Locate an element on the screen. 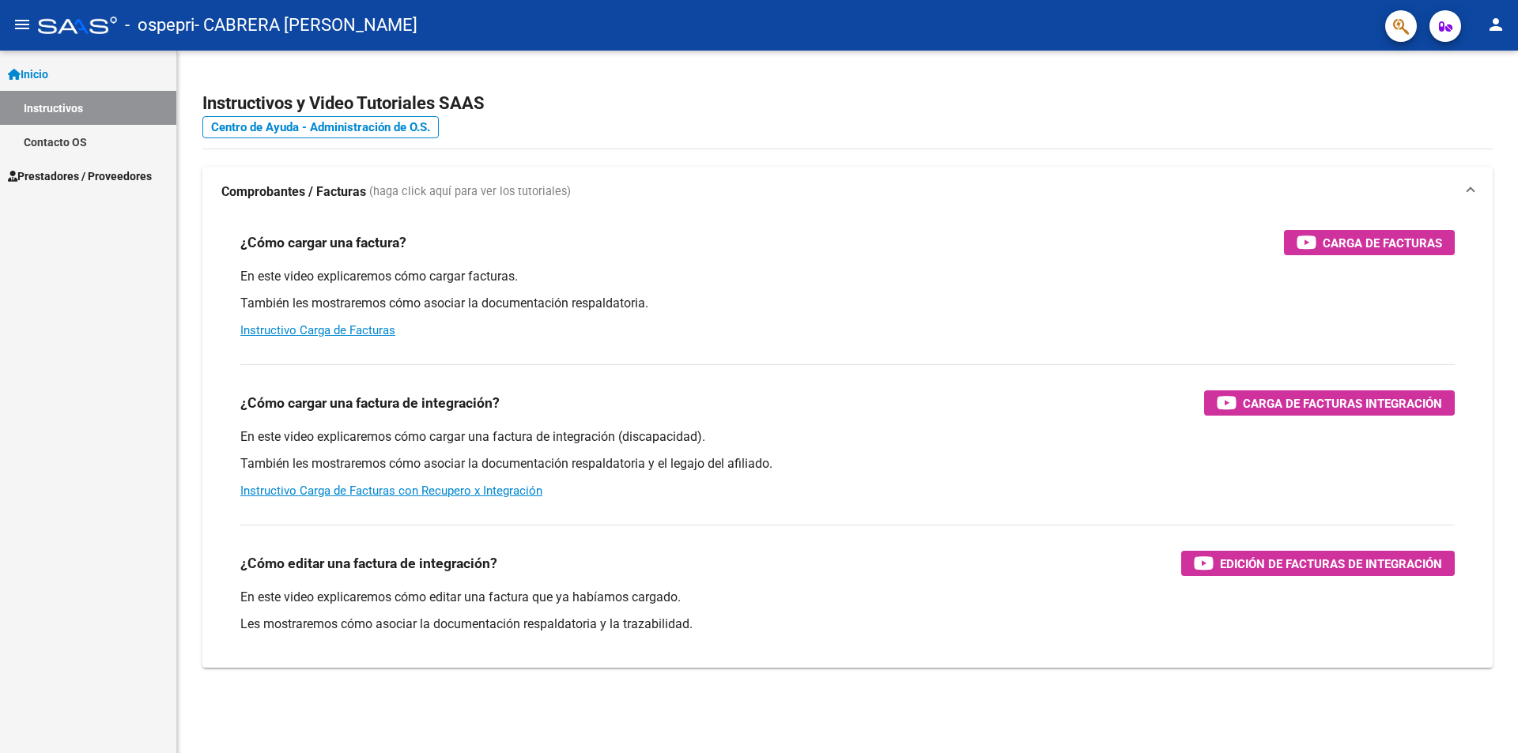  span: Edición de Facturas de integración is located at coordinates (1330, 564).